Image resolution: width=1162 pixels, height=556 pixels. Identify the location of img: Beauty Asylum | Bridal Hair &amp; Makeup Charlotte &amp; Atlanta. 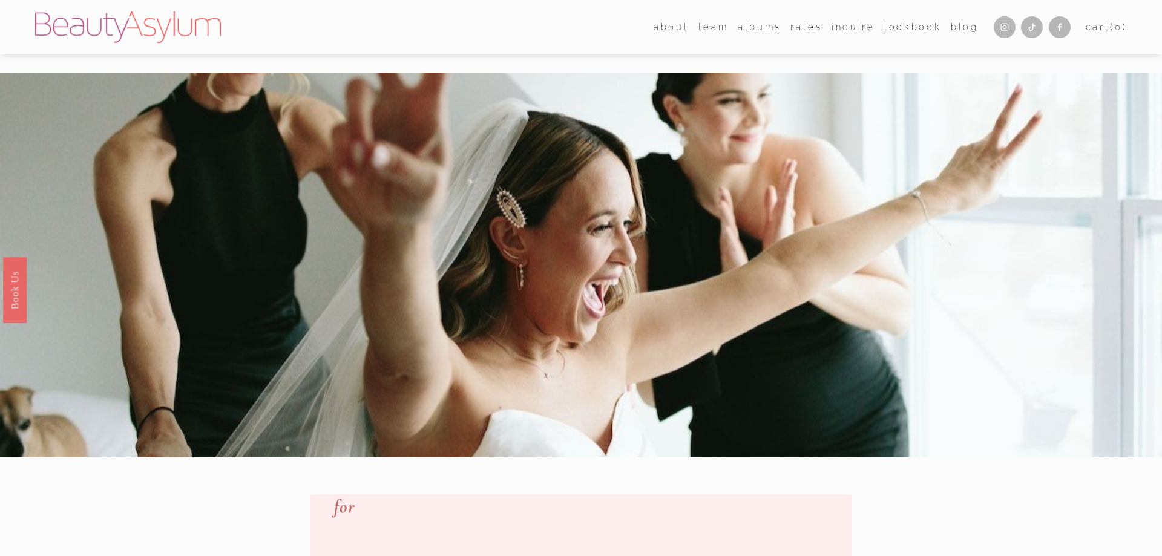
(128, 27).